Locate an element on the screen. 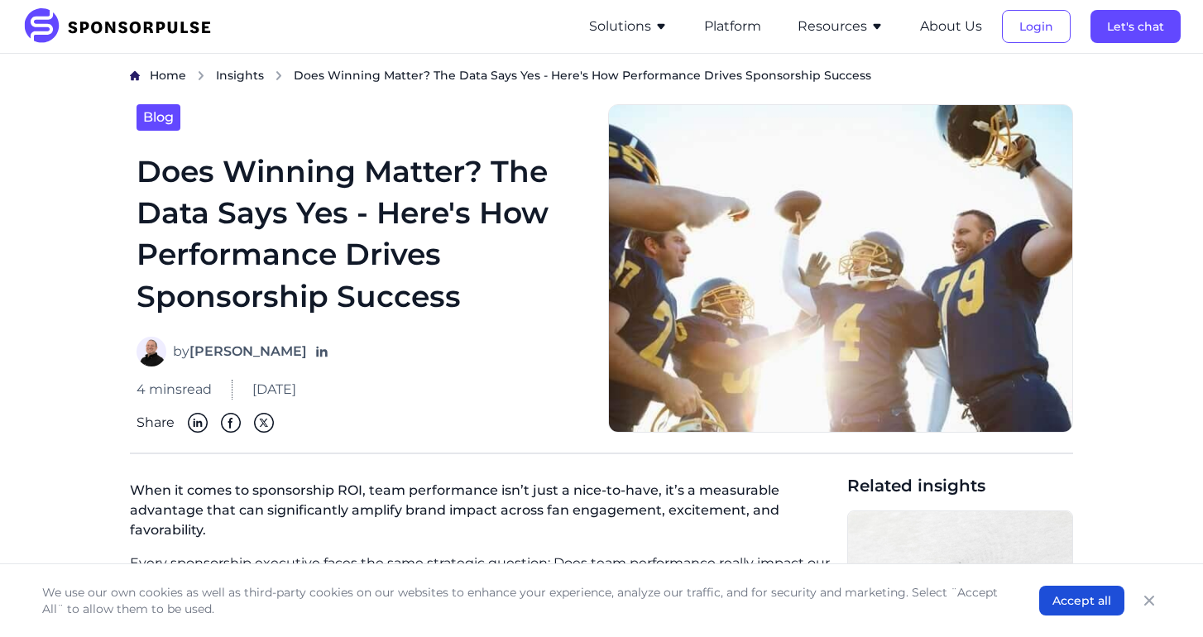 This screenshot has width=1203, height=637. a: About Us is located at coordinates (950, 26).